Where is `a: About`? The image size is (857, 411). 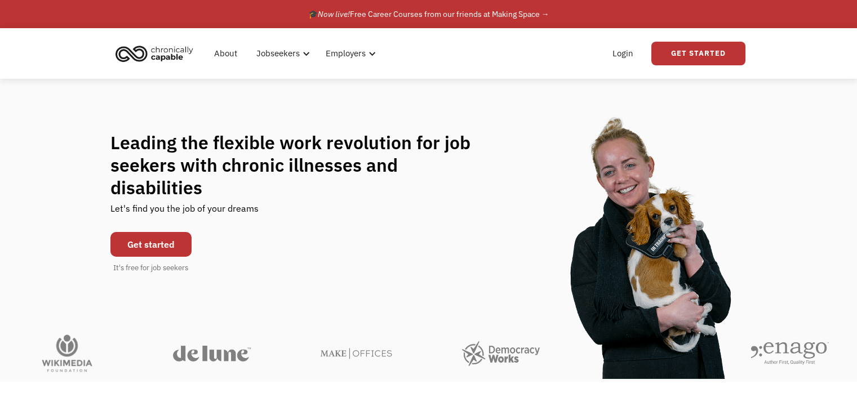 a: About is located at coordinates (225, 54).